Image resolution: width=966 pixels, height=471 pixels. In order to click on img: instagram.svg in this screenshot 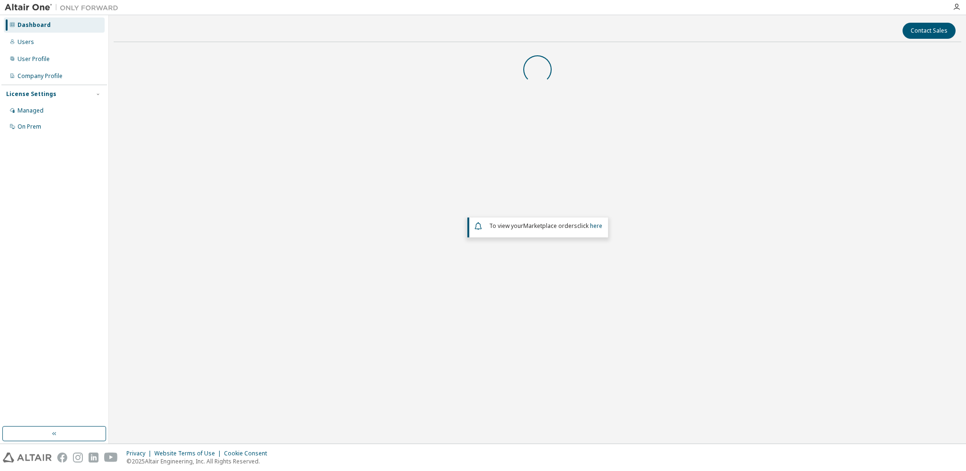, I will do `click(78, 458)`.